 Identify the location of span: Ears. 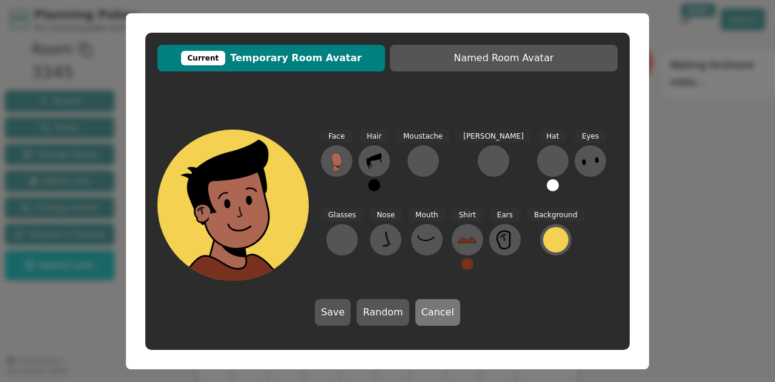
(505, 215).